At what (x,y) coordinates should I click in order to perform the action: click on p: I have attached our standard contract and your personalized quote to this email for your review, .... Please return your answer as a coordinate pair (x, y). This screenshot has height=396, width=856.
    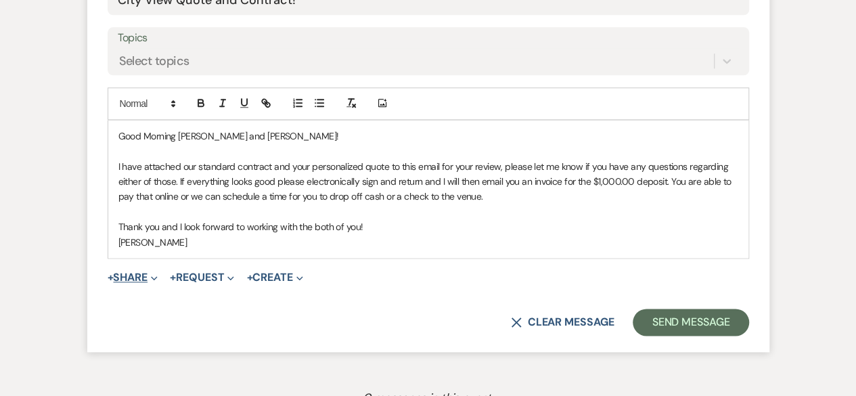
    Looking at the image, I should click on (428, 181).